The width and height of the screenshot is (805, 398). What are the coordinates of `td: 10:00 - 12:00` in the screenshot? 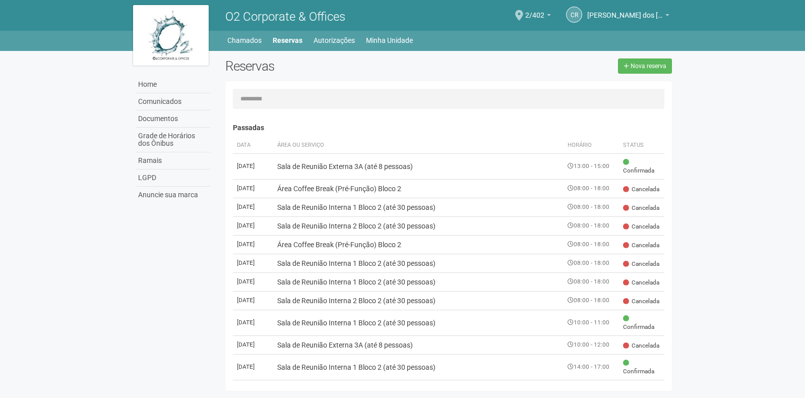 It's located at (591, 344).